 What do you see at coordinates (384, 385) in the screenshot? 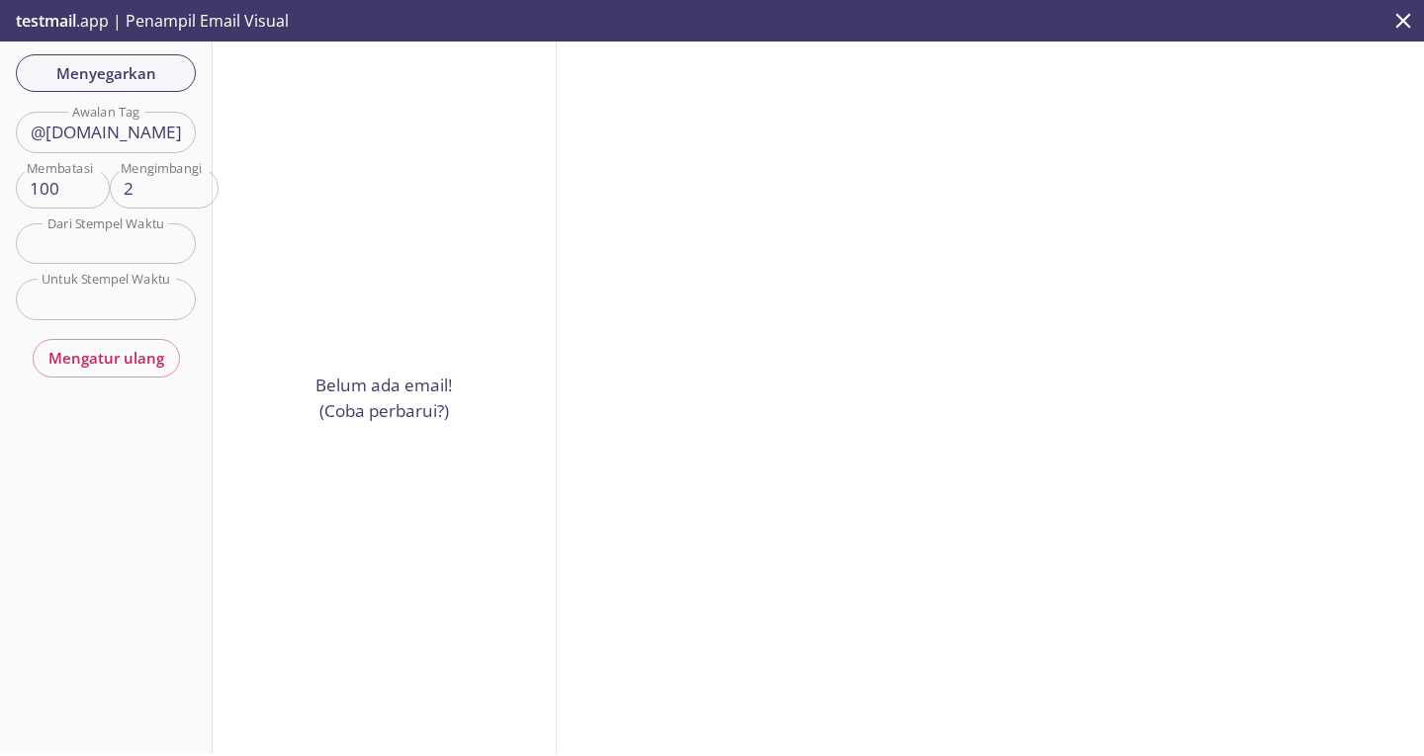
I see `font: Belum ada email!` at bounding box center [384, 385].